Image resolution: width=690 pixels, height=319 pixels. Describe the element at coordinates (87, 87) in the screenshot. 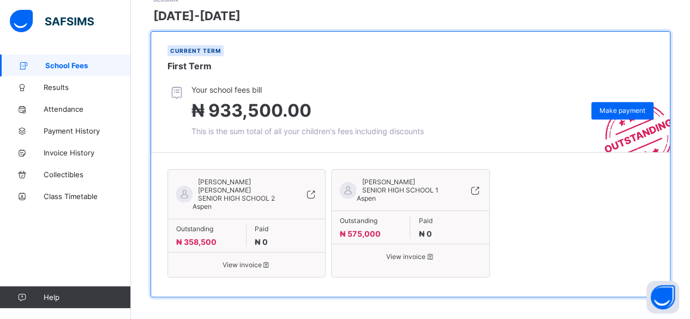

I see `span: Results` at that location.